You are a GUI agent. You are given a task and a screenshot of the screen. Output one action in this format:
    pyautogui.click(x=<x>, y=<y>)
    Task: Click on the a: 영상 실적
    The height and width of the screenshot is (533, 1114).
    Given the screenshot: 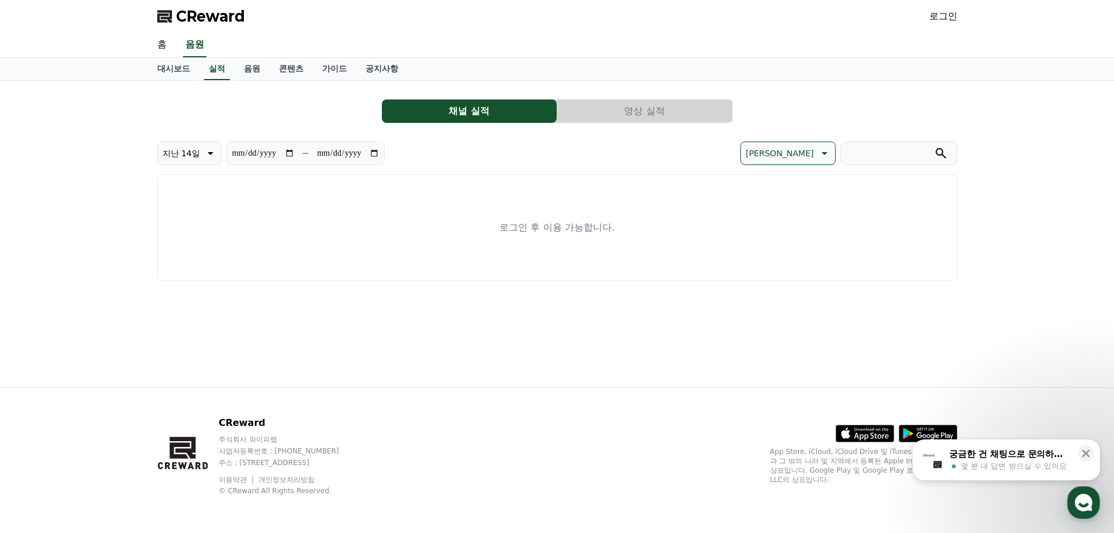 What is the action you would take?
    pyautogui.click(x=645, y=111)
    